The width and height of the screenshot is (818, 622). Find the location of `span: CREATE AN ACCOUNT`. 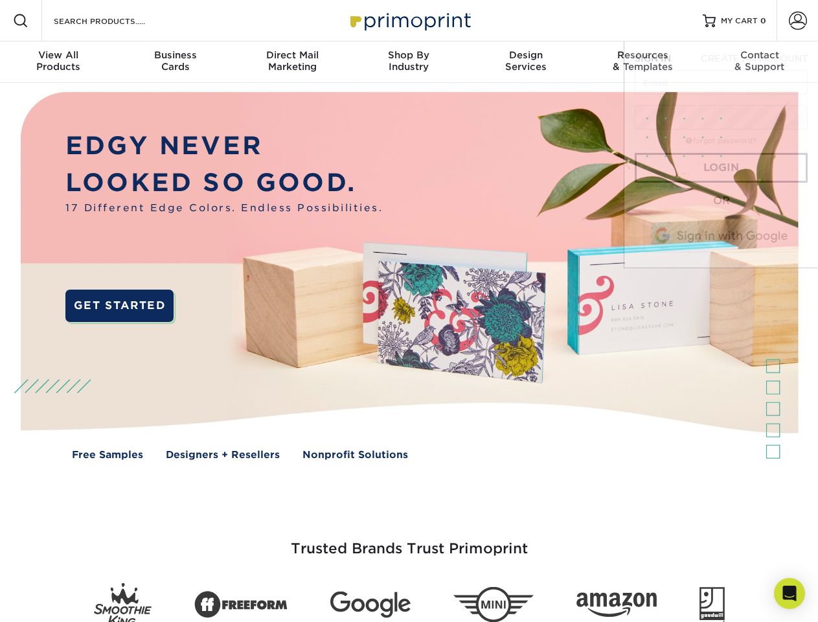

span: CREATE AN ACCOUNT is located at coordinates (754, 58).